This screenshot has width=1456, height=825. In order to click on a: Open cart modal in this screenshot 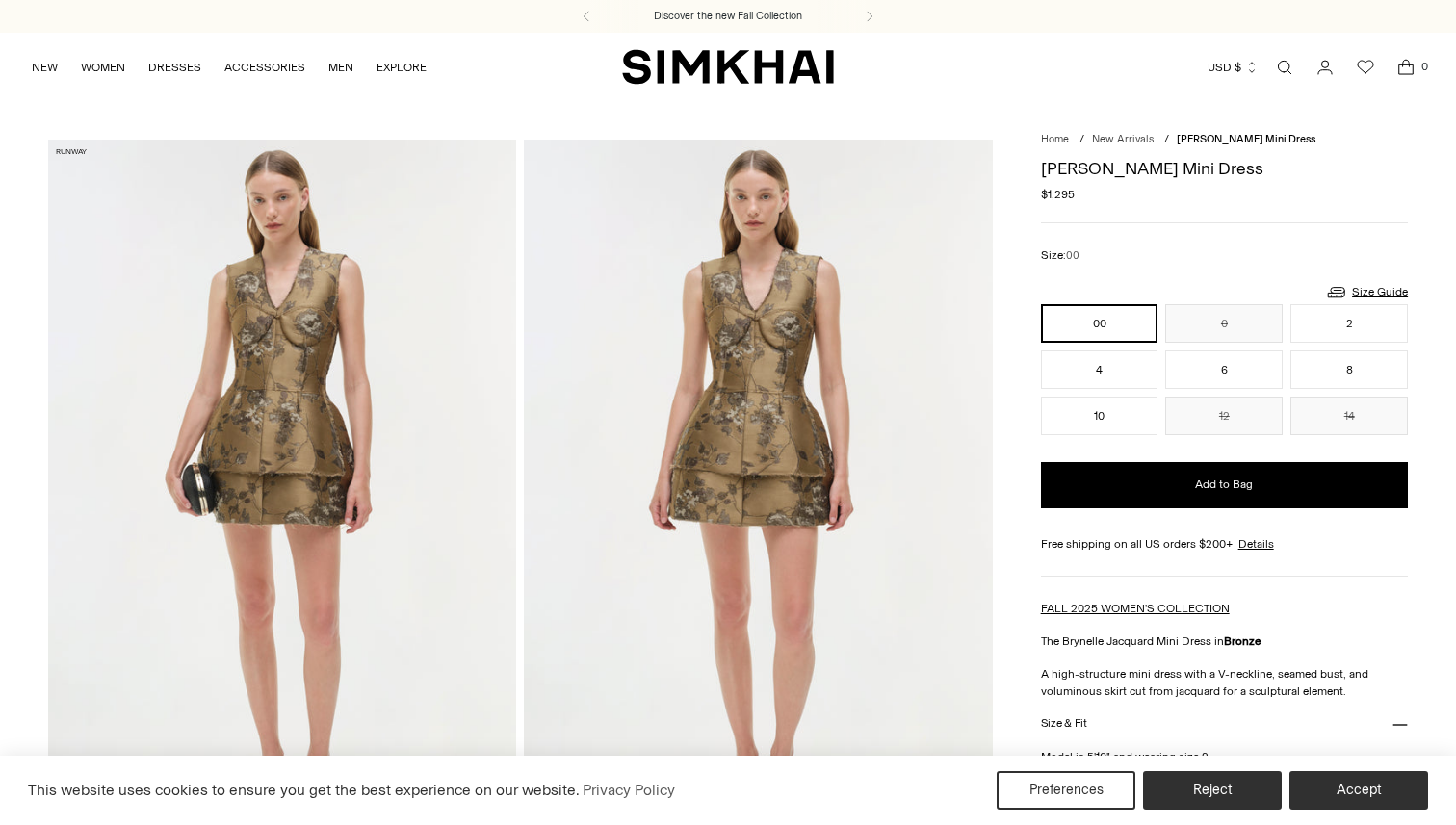, I will do `click(1406, 67)`.